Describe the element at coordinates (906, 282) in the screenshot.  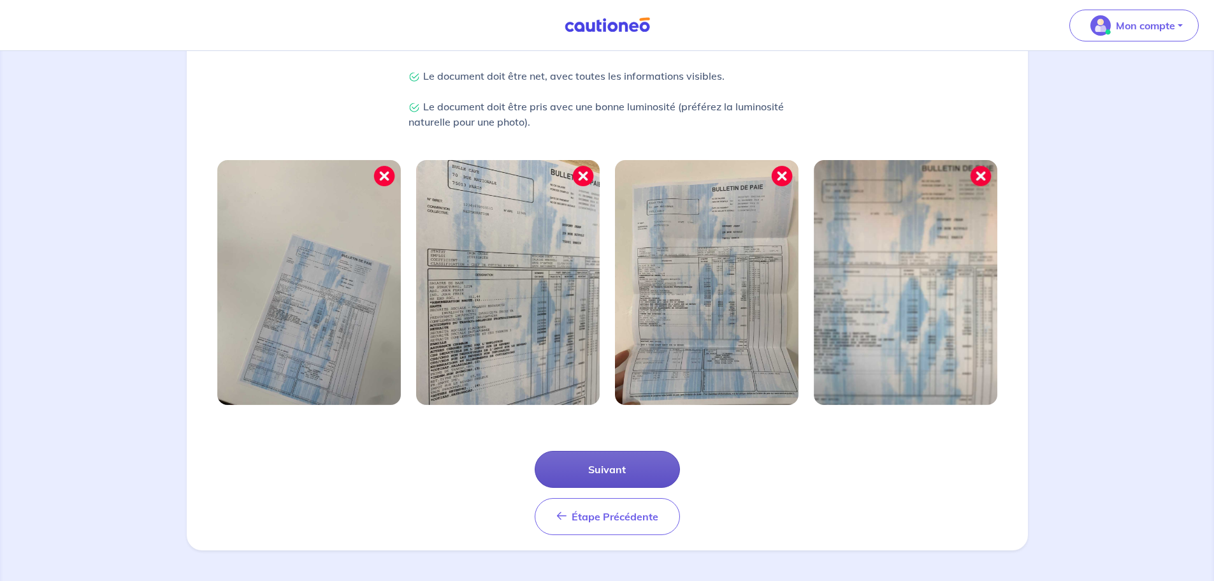
I see `img: Image mal cadrée 4` at that location.